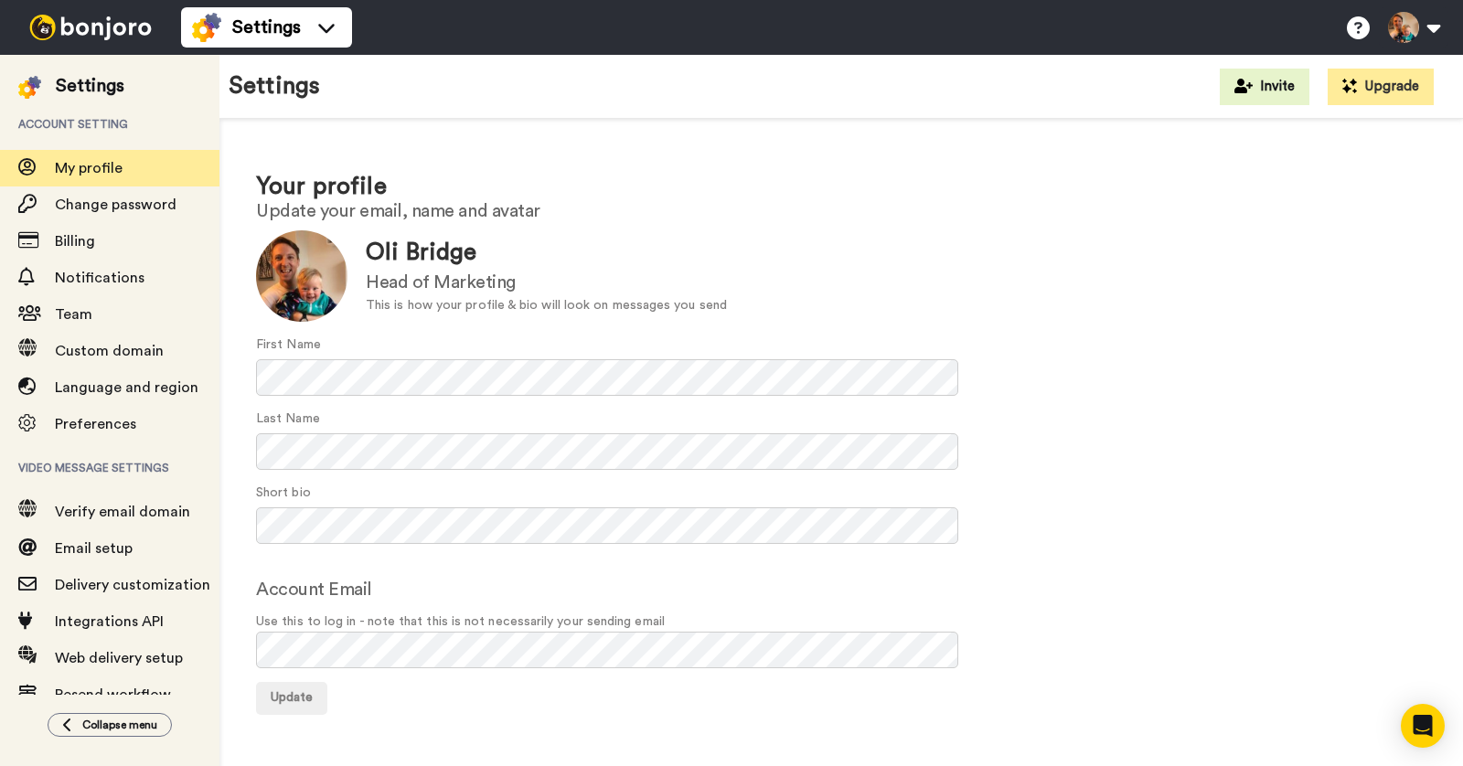 This screenshot has height=766, width=1463. Describe the element at coordinates (288, 345) in the screenshot. I see `label: First Name` at that location.